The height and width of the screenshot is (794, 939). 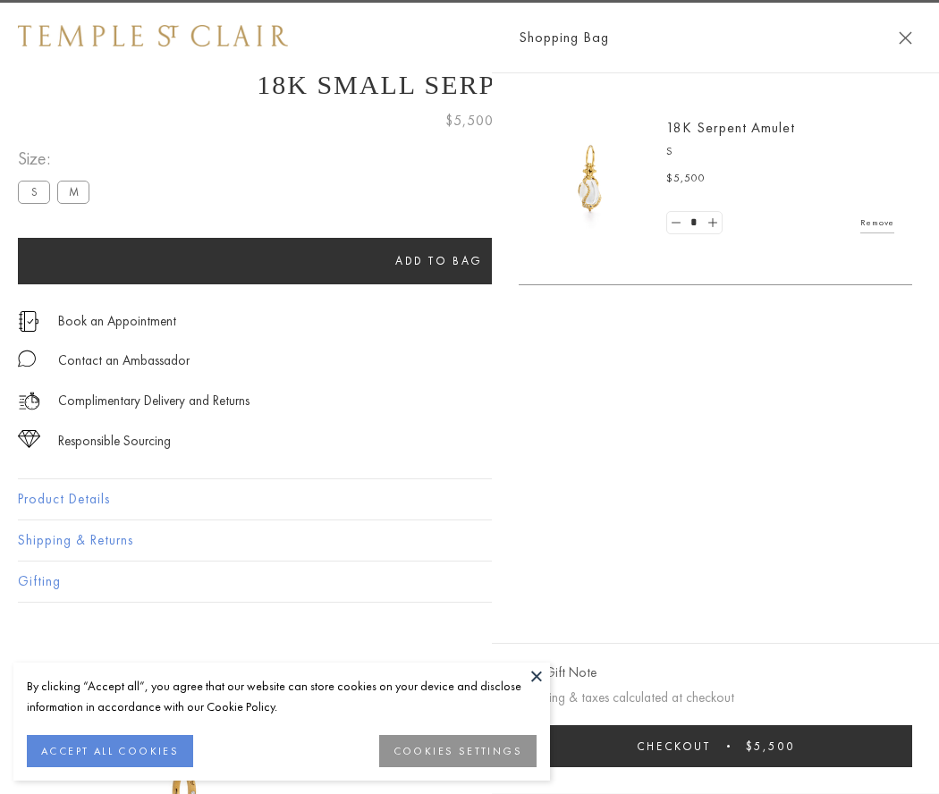 What do you see at coordinates (439, 260) in the screenshot?
I see `span: Add to bag` at bounding box center [439, 260].